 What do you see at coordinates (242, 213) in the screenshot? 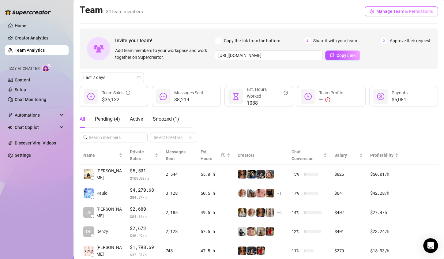
I see `img: Kleio` at bounding box center [242, 213].